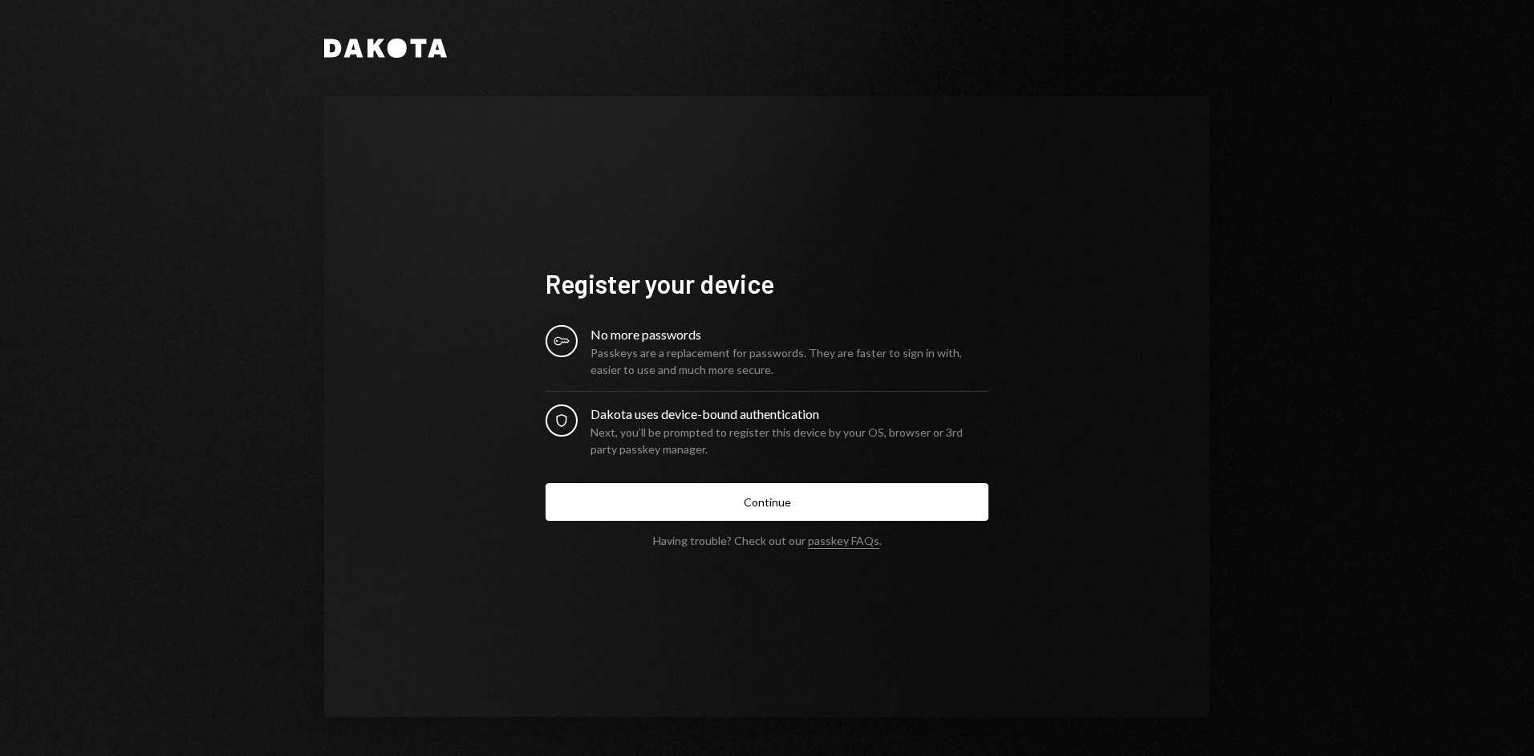 The width and height of the screenshot is (1534, 756). Describe the element at coordinates (789, 440) in the screenshot. I see `div: Next, you’ll be prompted to register this device by your OS, browser or 3rd party passkey manager.` at that location.